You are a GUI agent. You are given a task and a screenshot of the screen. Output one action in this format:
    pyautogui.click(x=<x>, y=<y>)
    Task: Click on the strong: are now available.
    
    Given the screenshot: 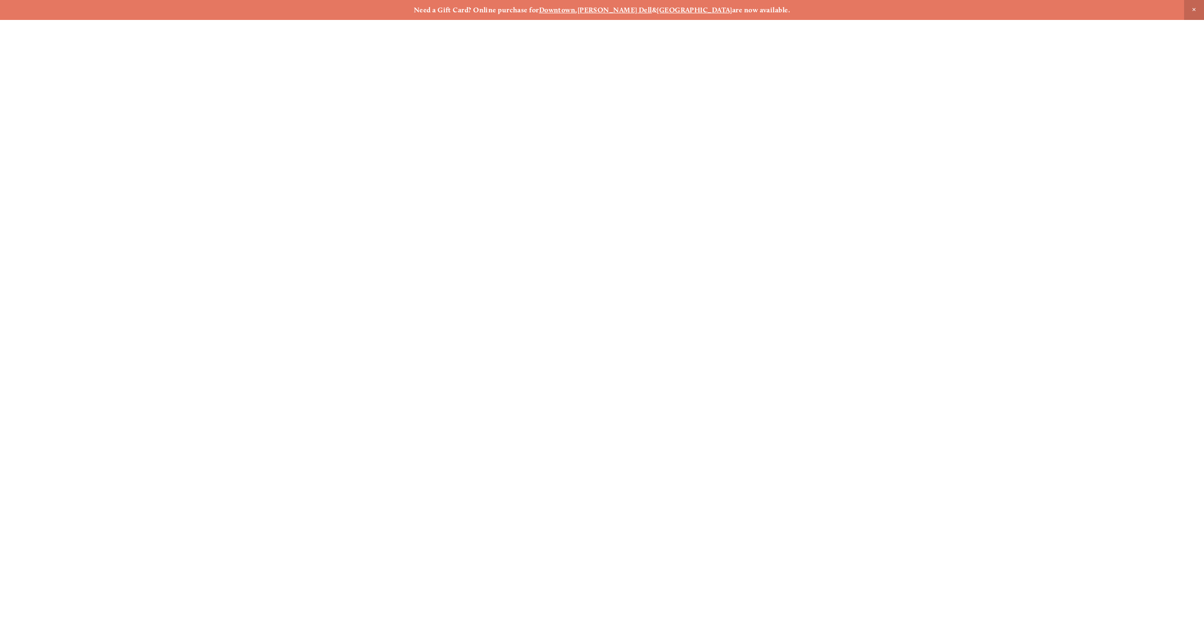 What is the action you would take?
    pyautogui.click(x=761, y=10)
    